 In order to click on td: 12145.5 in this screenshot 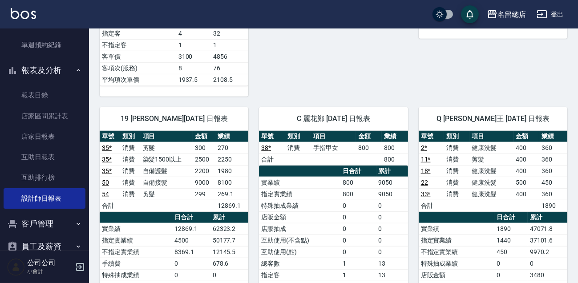, I will do `click(230, 252)`.